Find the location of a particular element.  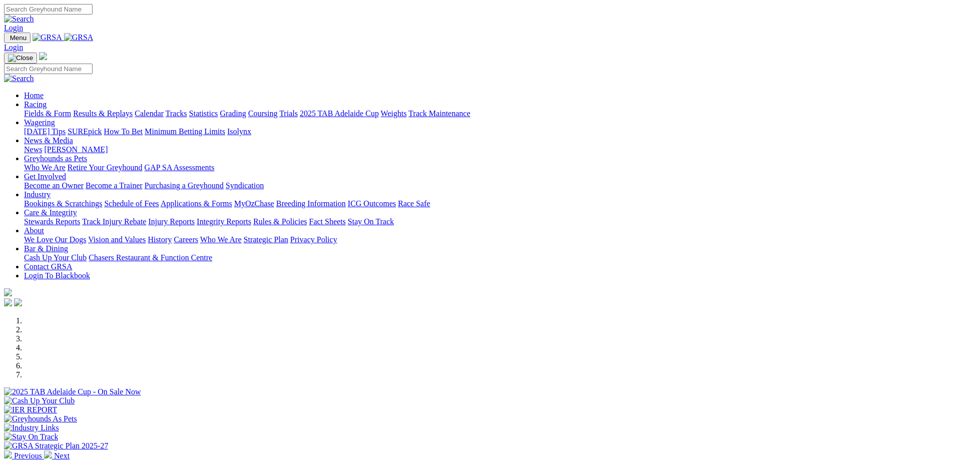

a: About is located at coordinates (34, 230).